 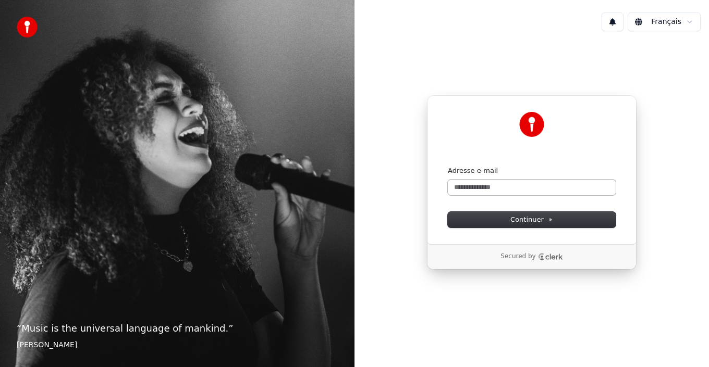 What do you see at coordinates (550, 257) in the screenshot?
I see `a: Clerk logo` at bounding box center [550, 257].